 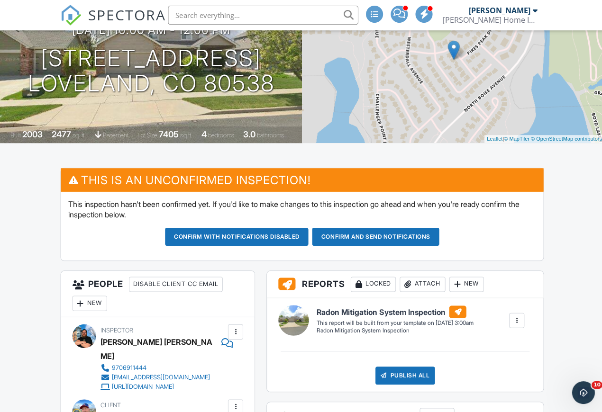 I want to click on span: bathrooms, so click(x=269, y=135).